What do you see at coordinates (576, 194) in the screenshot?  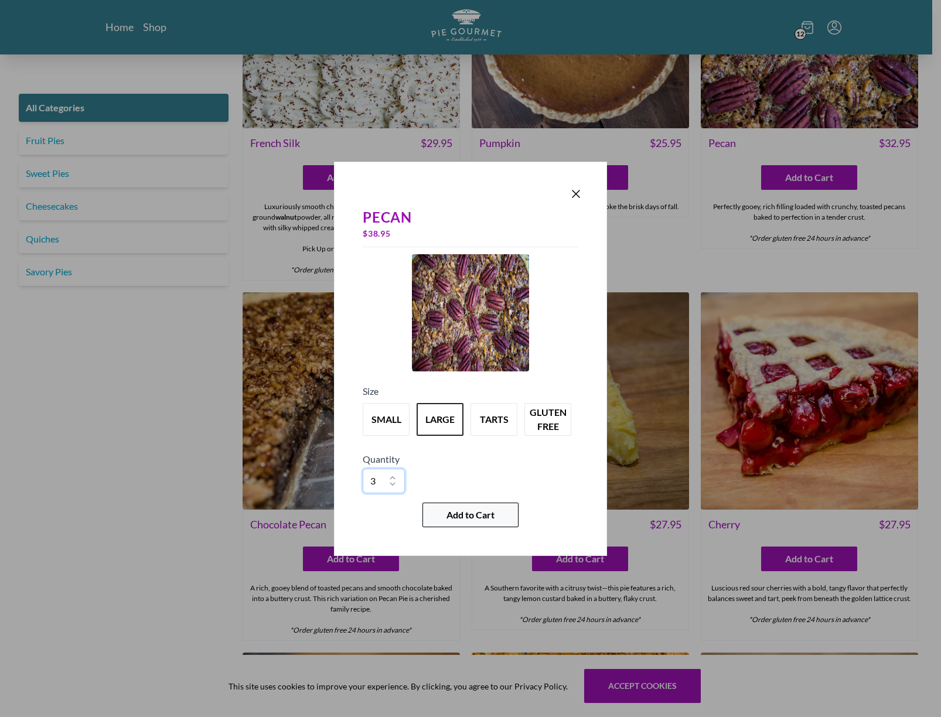 I see `button: Close panel` at bounding box center [576, 194].